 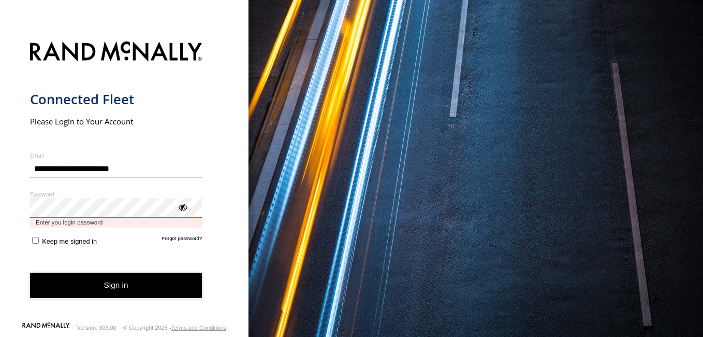 What do you see at coordinates (116, 194) in the screenshot?
I see `label: Password` at bounding box center [116, 194].